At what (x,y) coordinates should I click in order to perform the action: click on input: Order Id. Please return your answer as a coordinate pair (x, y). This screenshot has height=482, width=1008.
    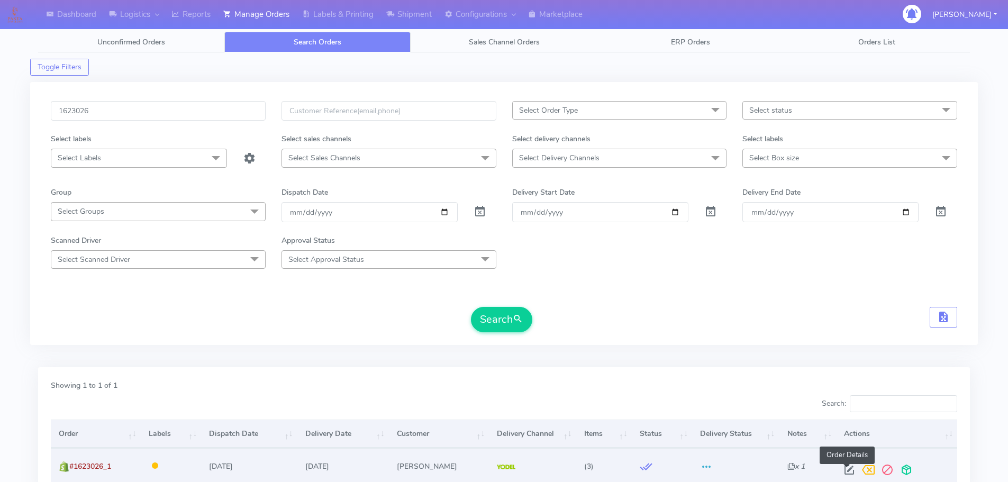
    Looking at the image, I should click on (158, 111).